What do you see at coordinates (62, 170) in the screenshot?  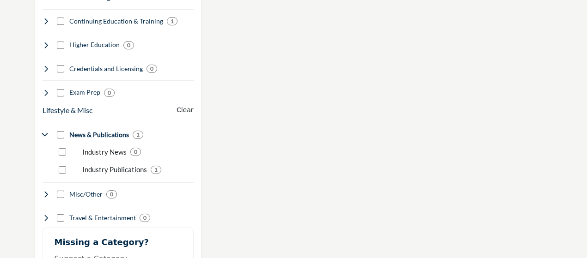 I see `input: Select Industry Publications checkbox` at bounding box center [62, 170].